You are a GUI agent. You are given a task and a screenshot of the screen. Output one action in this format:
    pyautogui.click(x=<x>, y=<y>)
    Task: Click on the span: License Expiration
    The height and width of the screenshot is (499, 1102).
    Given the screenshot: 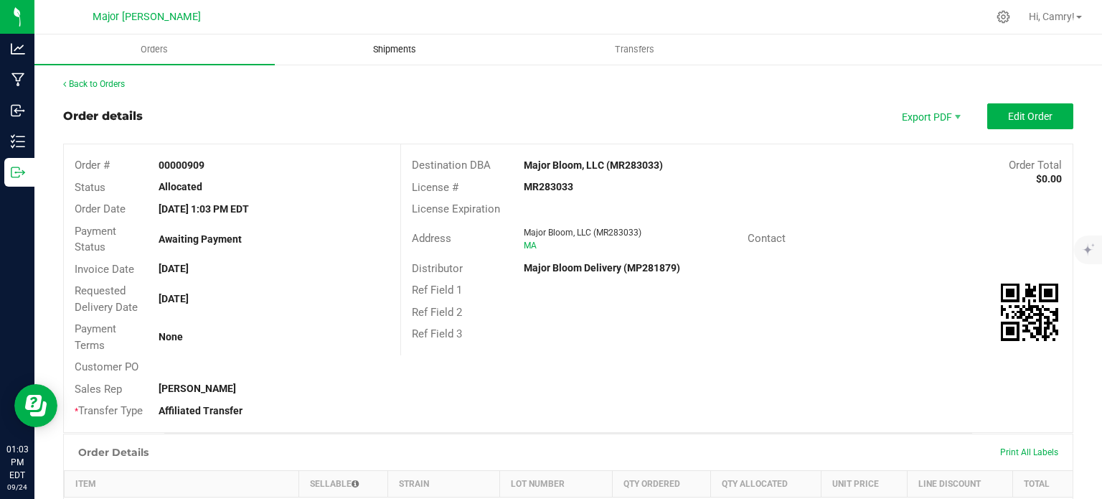 What is the action you would take?
    pyautogui.click(x=455, y=209)
    